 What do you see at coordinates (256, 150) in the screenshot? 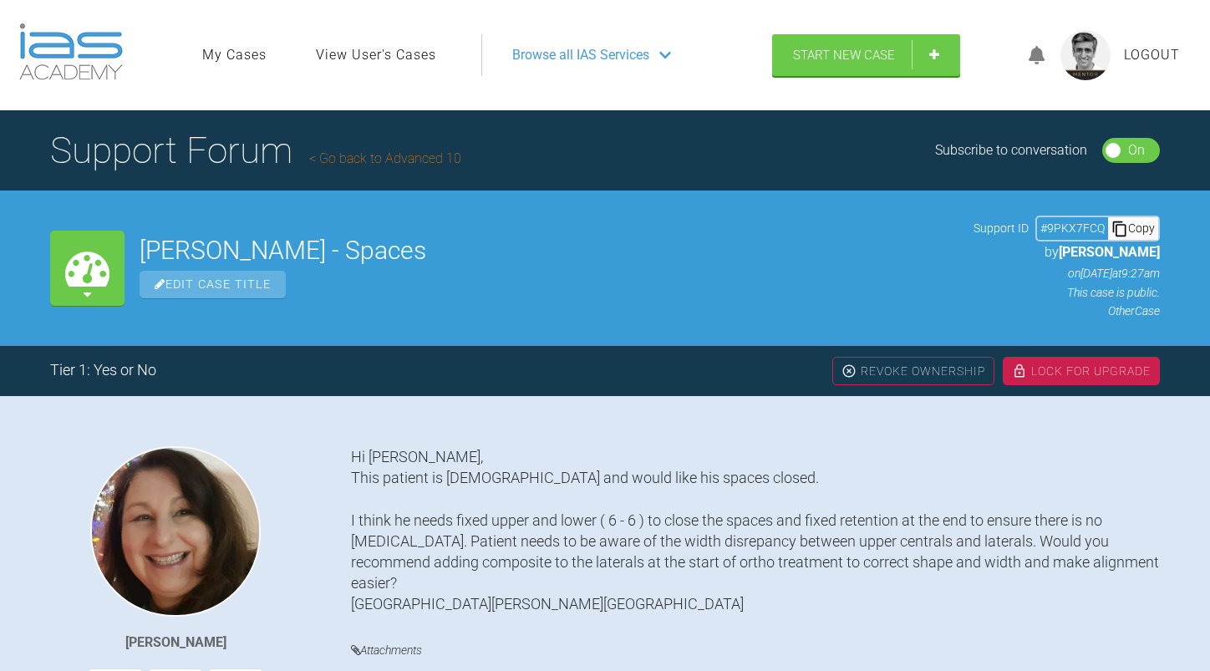
I see `h1: Support Forum` at bounding box center [256, 150].